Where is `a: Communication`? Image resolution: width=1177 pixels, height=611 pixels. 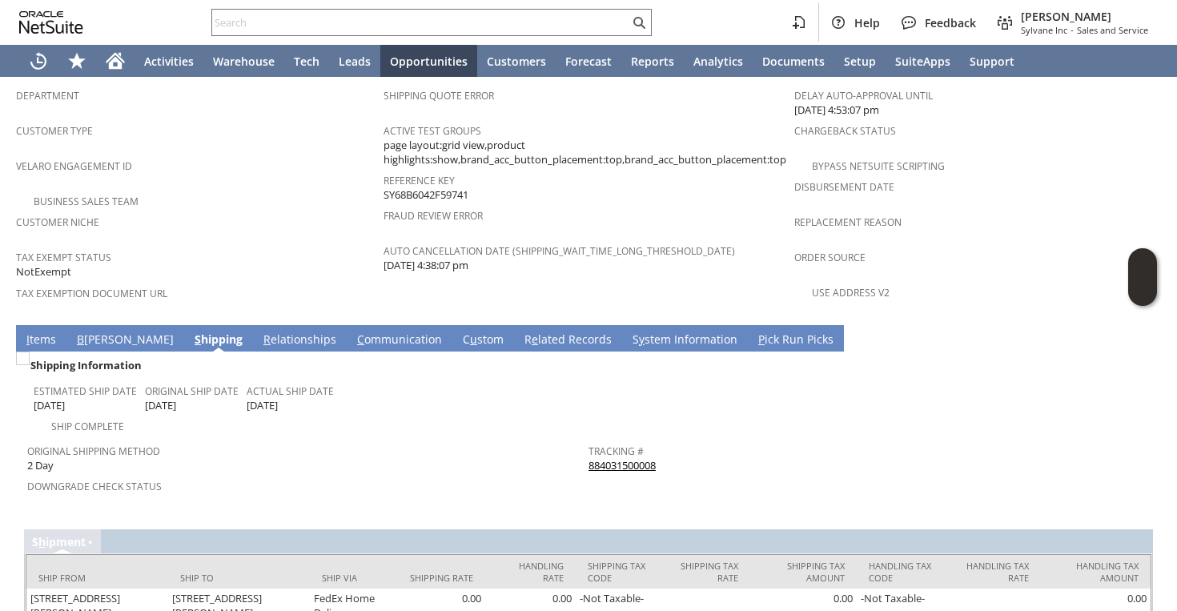
a: Communication is located at coordinates (400, 340).